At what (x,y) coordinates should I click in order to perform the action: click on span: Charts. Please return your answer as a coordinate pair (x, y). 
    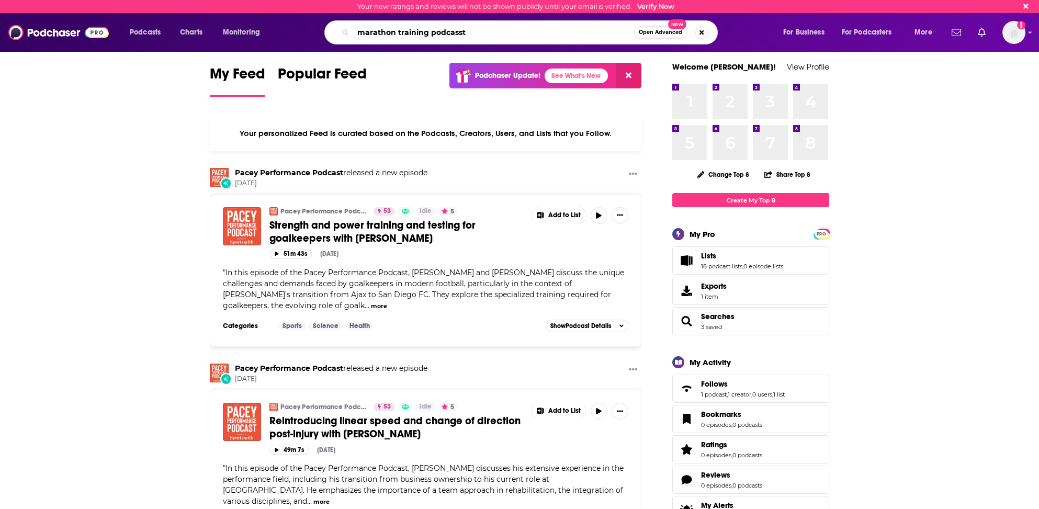
    Looking at the image, I should click on (191, 32).